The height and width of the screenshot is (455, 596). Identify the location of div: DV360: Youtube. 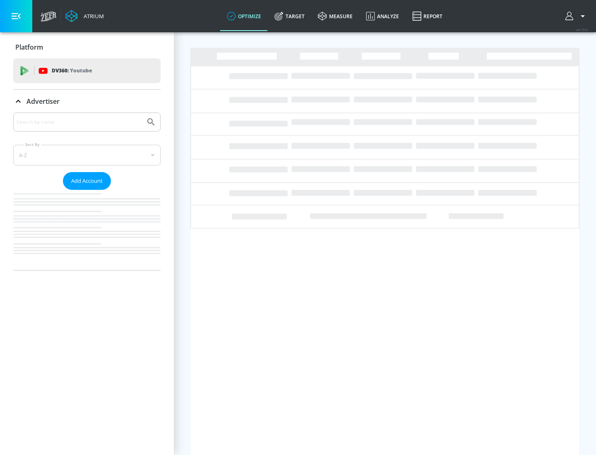
(87, 71).